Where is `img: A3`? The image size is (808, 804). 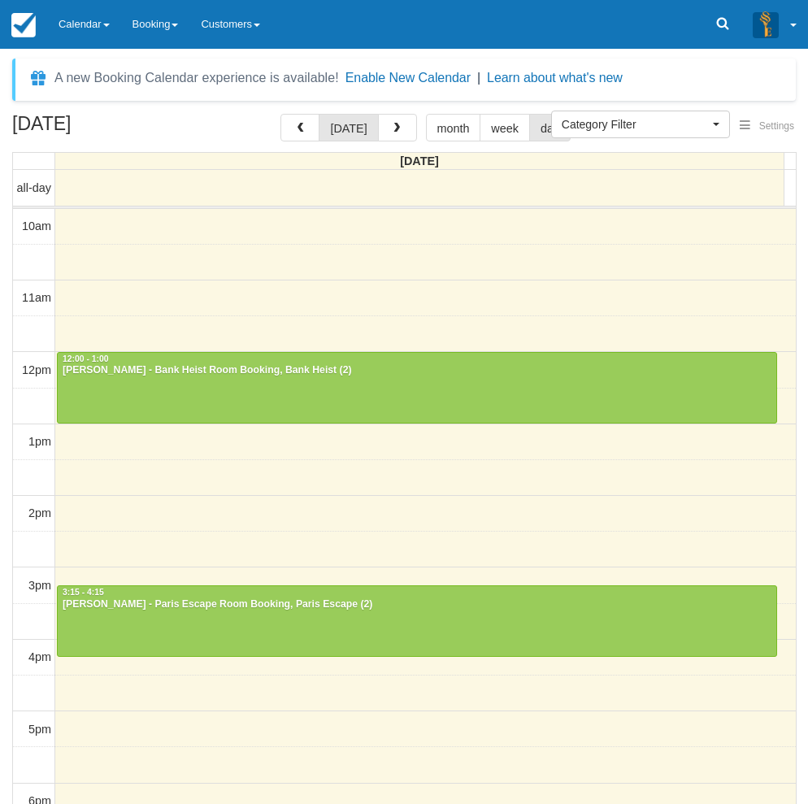 img: A3 is located at coordinates (766, 24).